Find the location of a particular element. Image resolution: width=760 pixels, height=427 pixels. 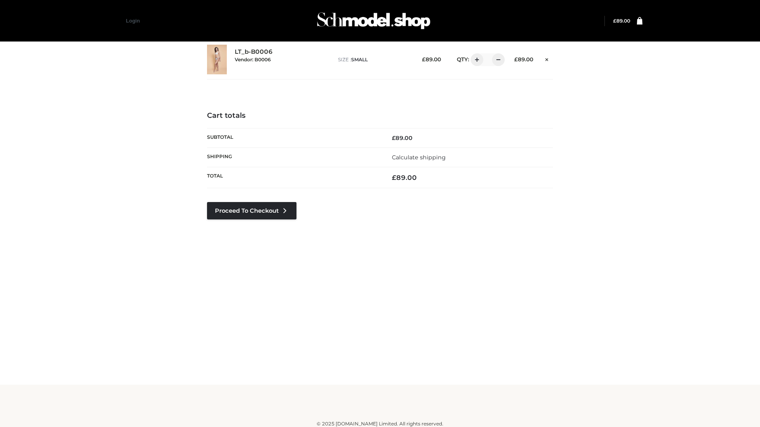

small: Vendor: B0006 is located at coordinates (252, 59).